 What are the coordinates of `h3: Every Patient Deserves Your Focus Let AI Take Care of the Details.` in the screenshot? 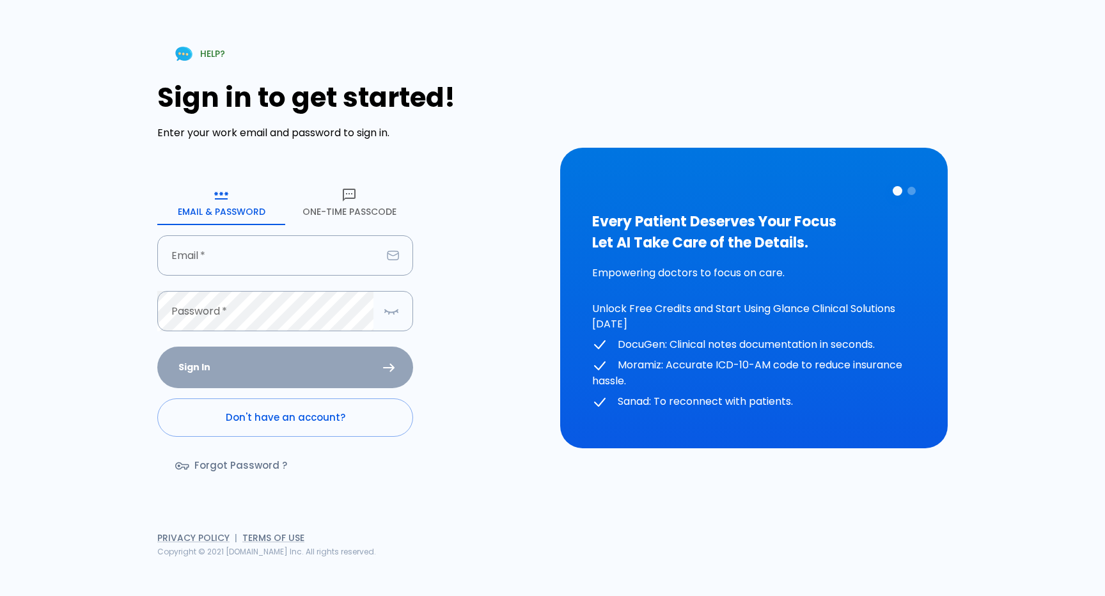 It's located at (754, 232).